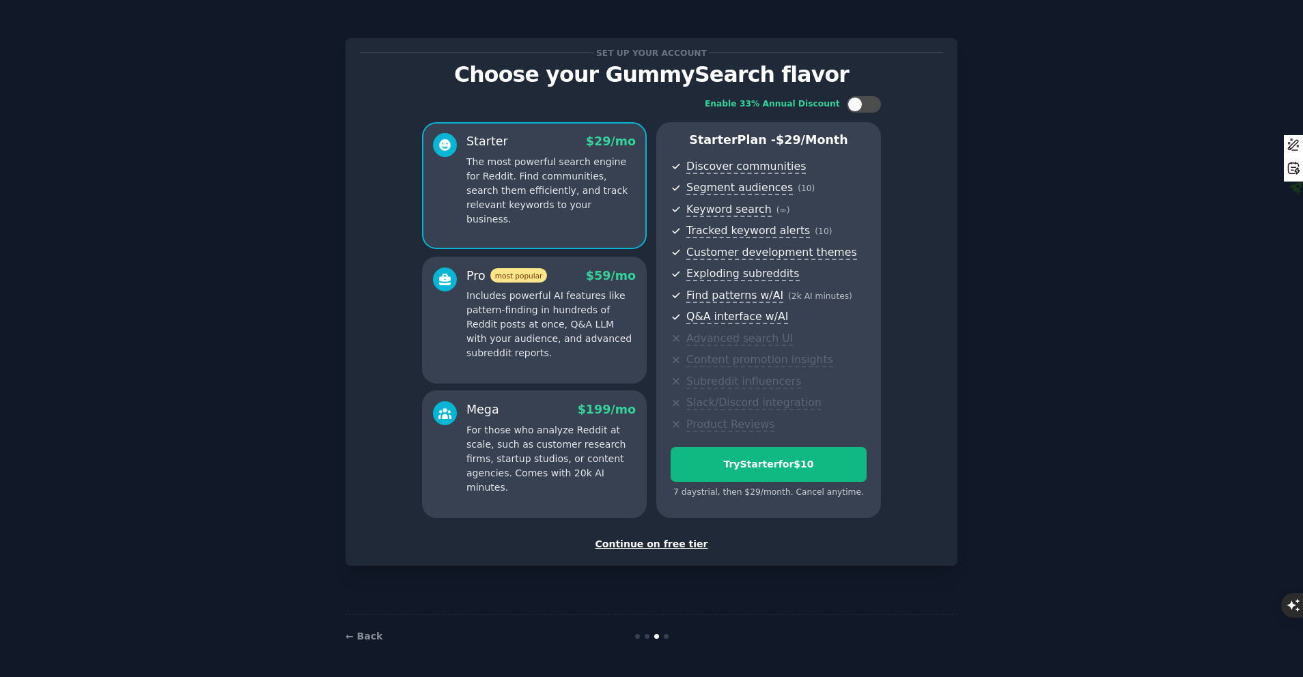  What do you see at coordinates (742, 274) in the screenshot?
I see `span: Exploding subreddits` at bounding box center [742, 274].